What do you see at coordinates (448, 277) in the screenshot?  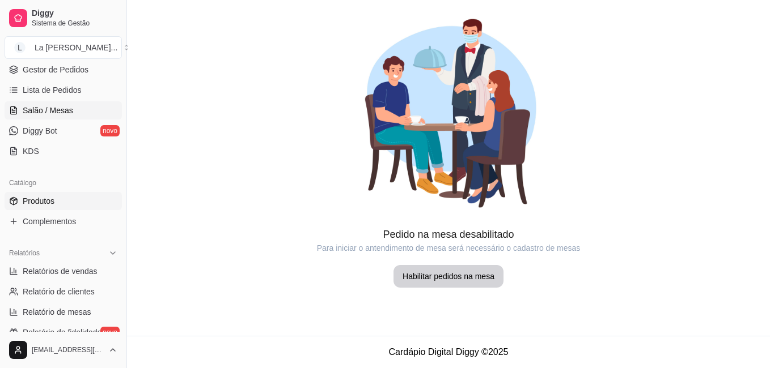 I see `button: Habilitar pedidos na mesa` at bounding box center [448, 277].